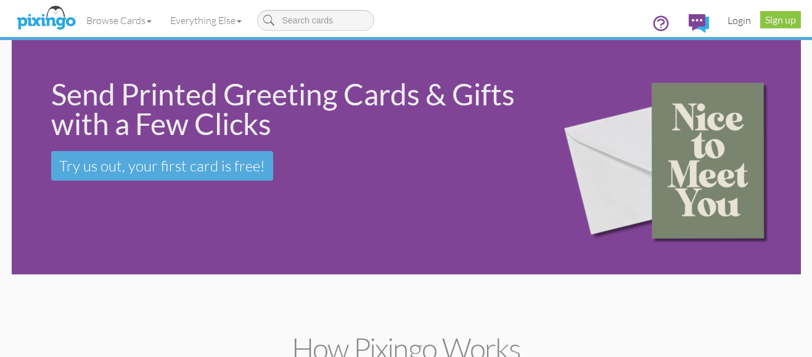 This screenshot has width=812, height=357. Describe the element at coordinates (739, 20) in the screenshot. I see `a: Login` at that location.